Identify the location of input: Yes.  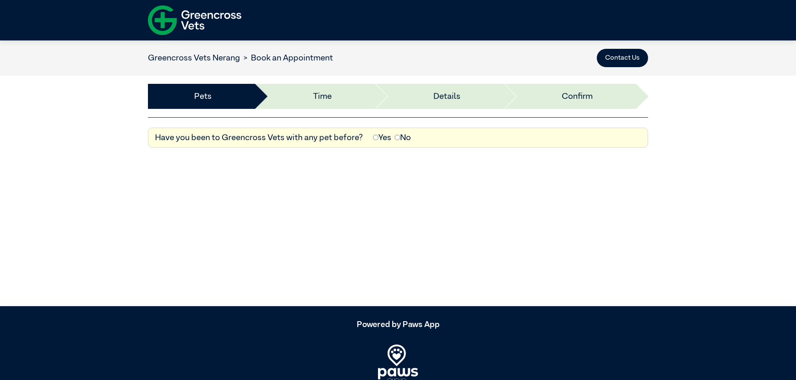
(375, 137).